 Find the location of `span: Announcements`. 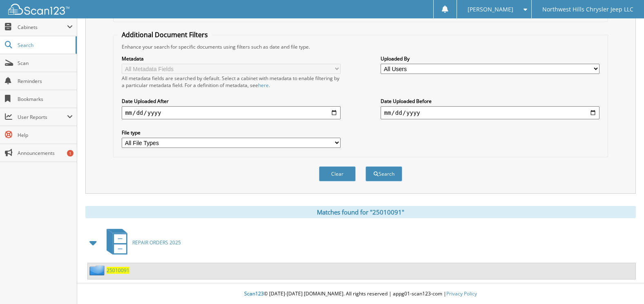

span: Announcements is located at coordinates (45, 153).